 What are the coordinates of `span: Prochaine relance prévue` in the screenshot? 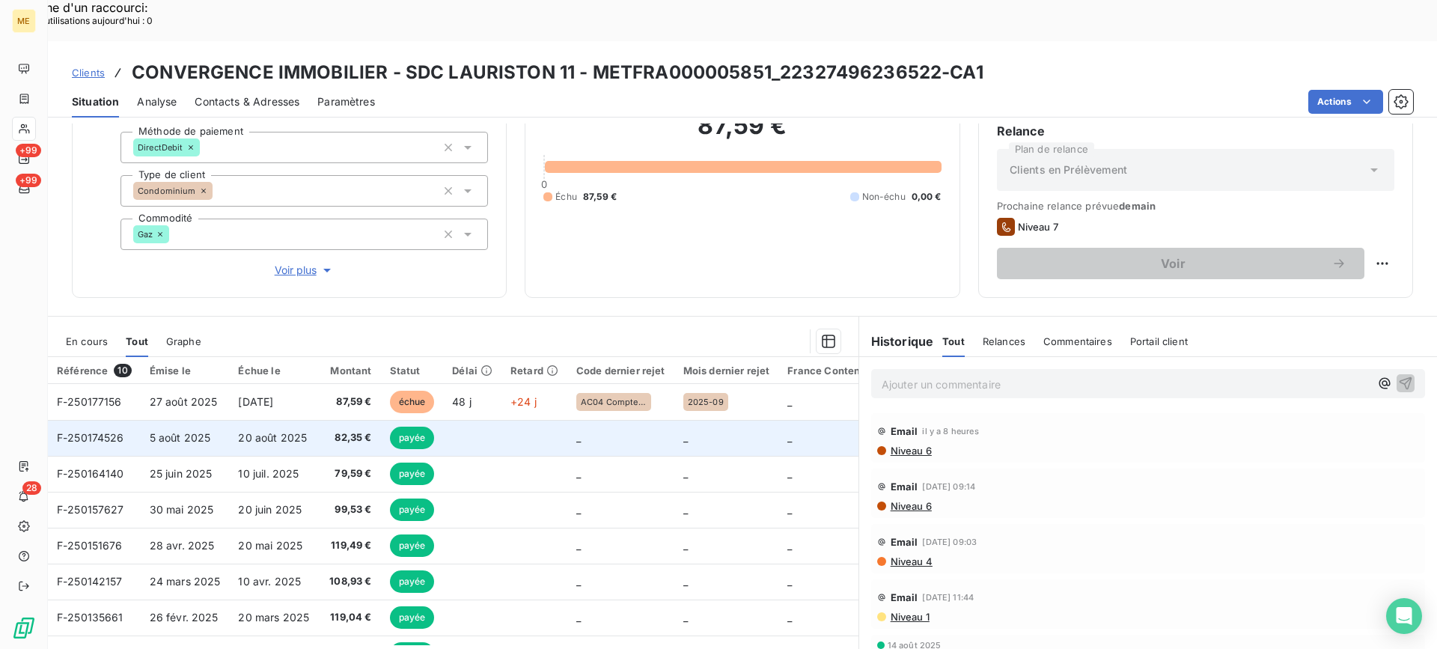 It's located at (1195, 206).